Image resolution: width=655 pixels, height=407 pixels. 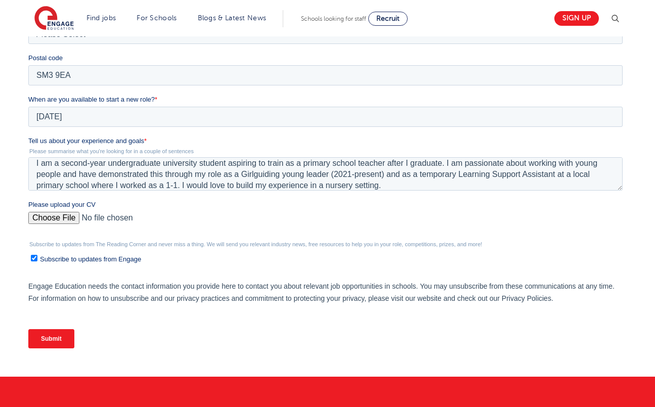 I want to click on span: Subscribe to updates from Engage, so click(x=62, y=351).